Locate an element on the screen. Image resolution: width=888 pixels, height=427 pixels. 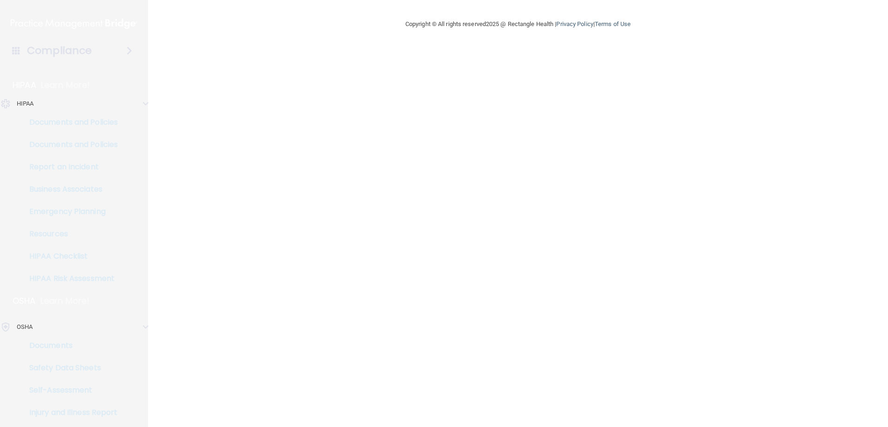
p: HIPAA Checklist is located at coordinates (69, 256).